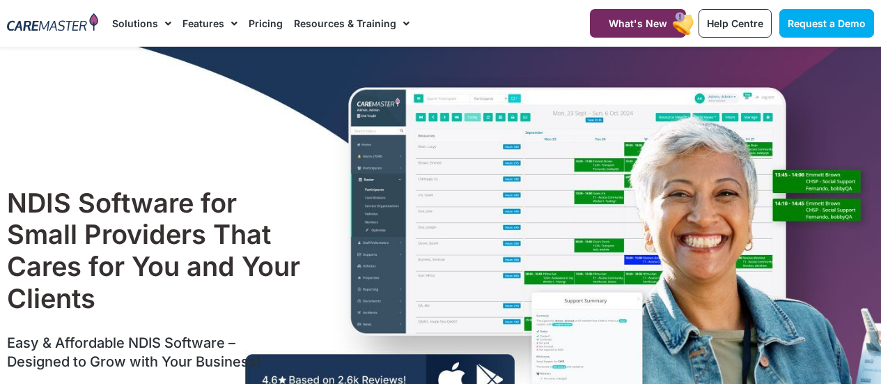 This screenshot has width=881, height=384. What do you see at coordinates (826, 23) in the screenshot?
I see `span: Request a Demo` at bounding box center [826, 23].